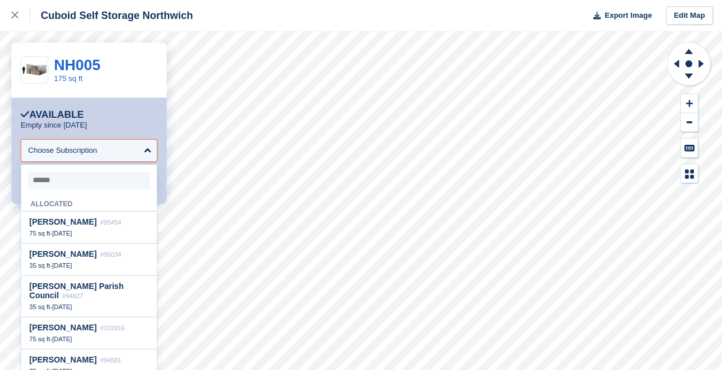 The height and width of the screenshot is (370, 722). I want to click on button: Zoom In, so click(689, 103).